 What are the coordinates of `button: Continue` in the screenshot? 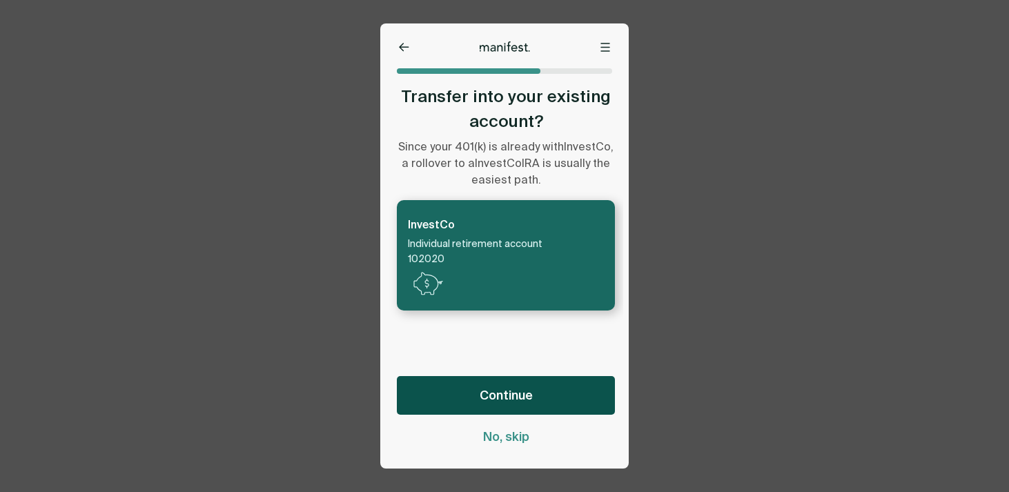 It's located at (506, 395).